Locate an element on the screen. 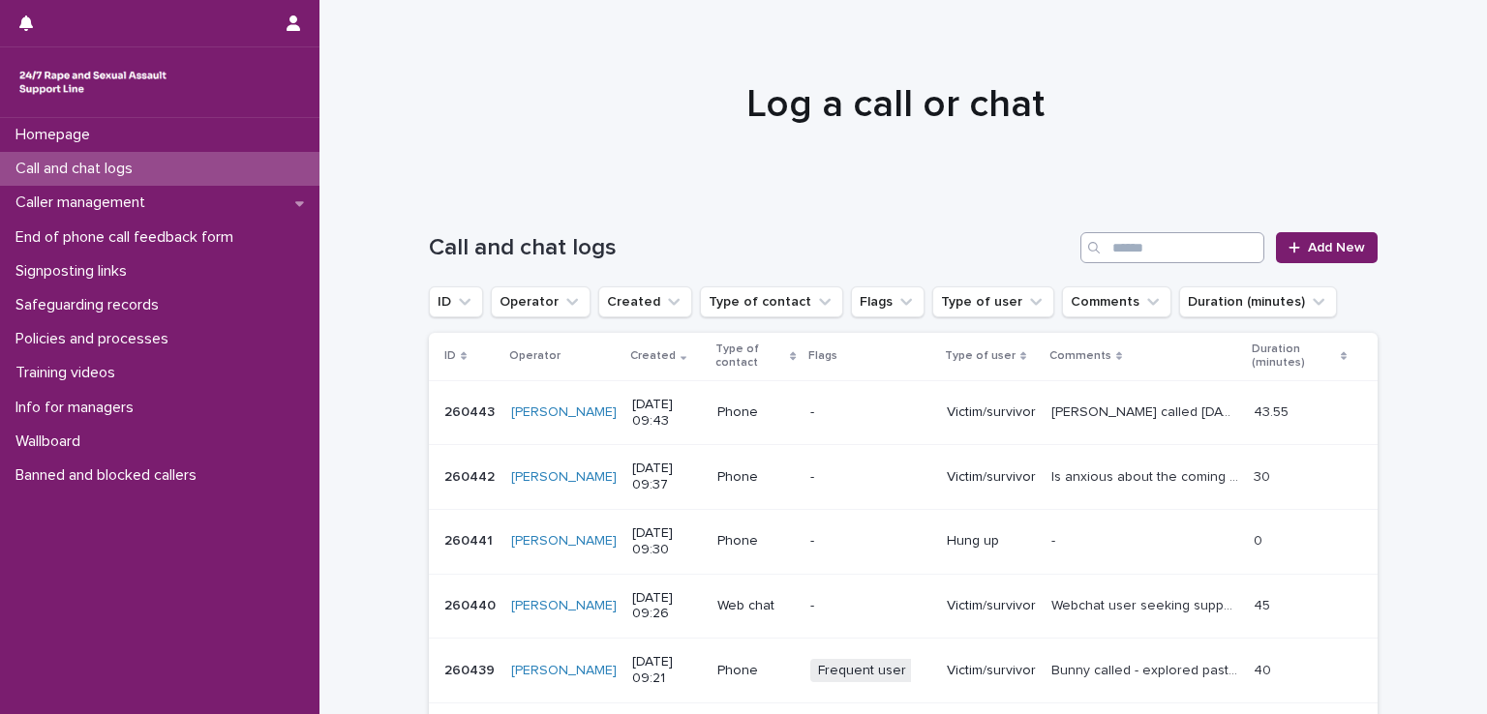 The height and width of the screenshot is (714, 1487). button: Comments is located at coordinates (1116, 302).